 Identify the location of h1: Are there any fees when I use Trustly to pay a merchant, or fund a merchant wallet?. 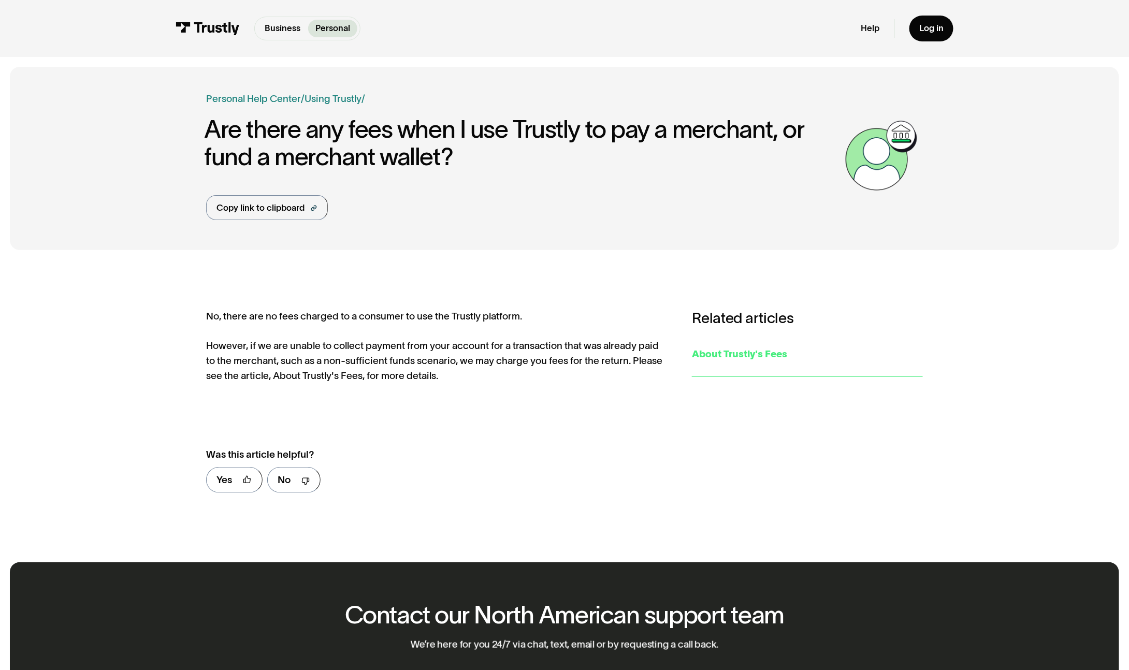
(522, 143).